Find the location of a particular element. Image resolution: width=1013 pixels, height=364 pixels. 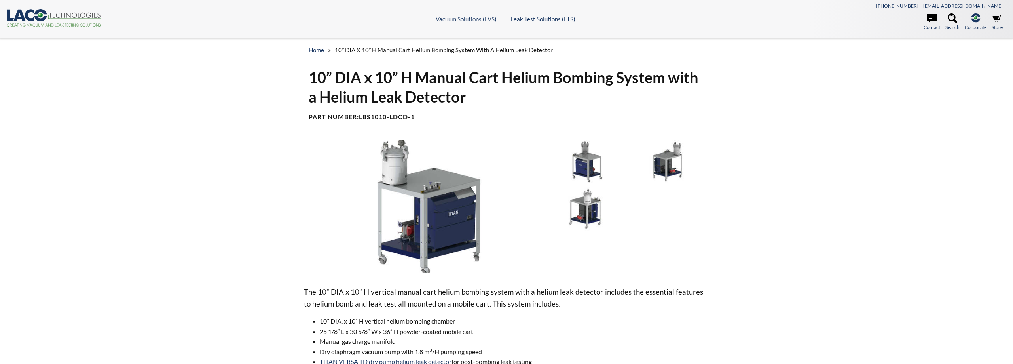

span: 10” DIA x 10” H Manual Cart Helium Bombing System with a Helium Leak Detector is located at coordinates (443, 50).